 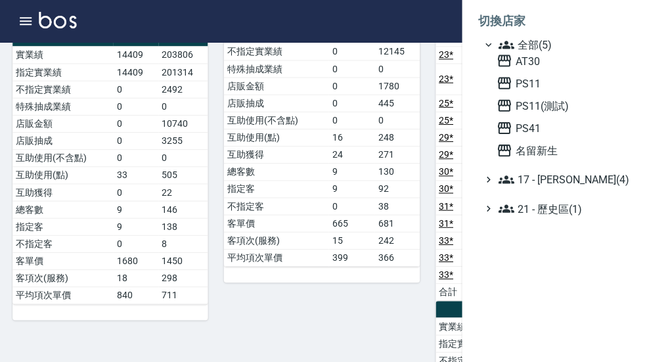 What do you see at coordinates (562, 83) in the screenshot?
I see `span: PS11` at bounding box center [562, 83].